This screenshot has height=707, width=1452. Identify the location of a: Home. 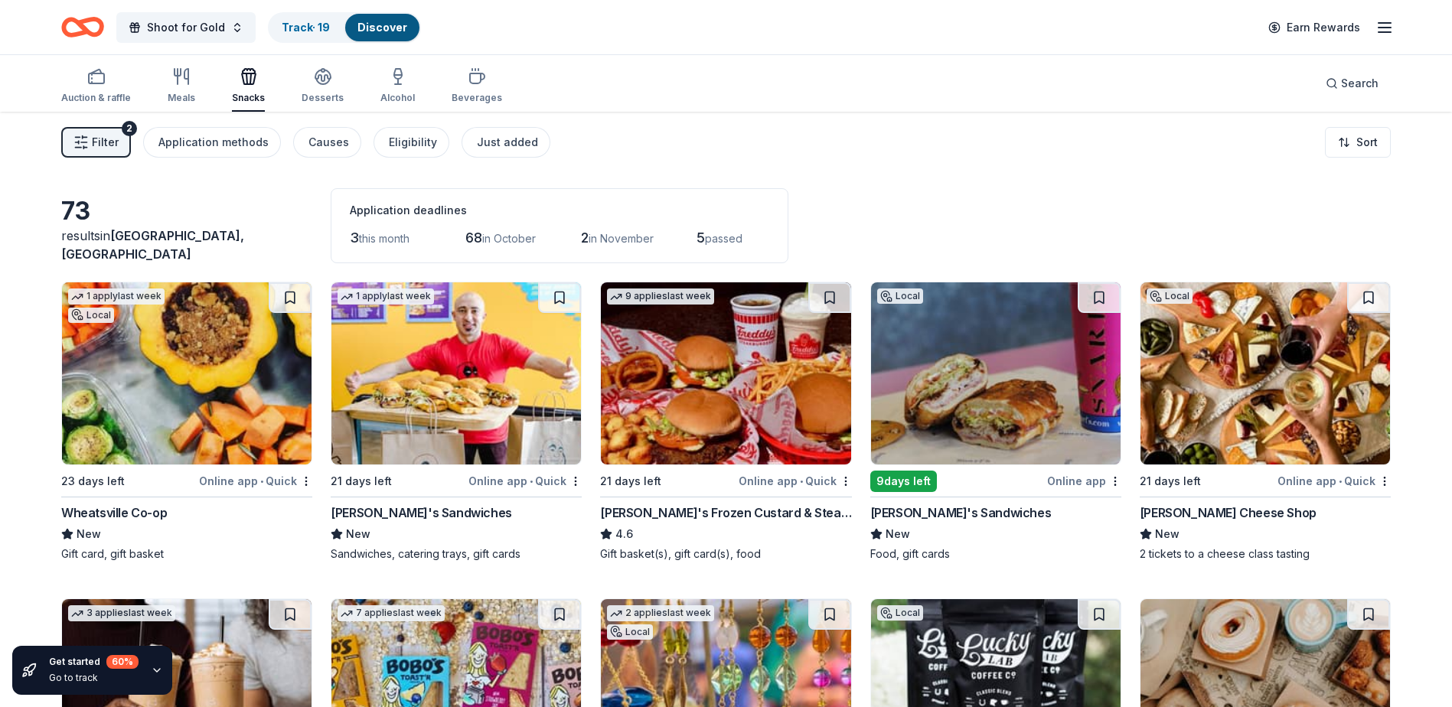
(83, 27).